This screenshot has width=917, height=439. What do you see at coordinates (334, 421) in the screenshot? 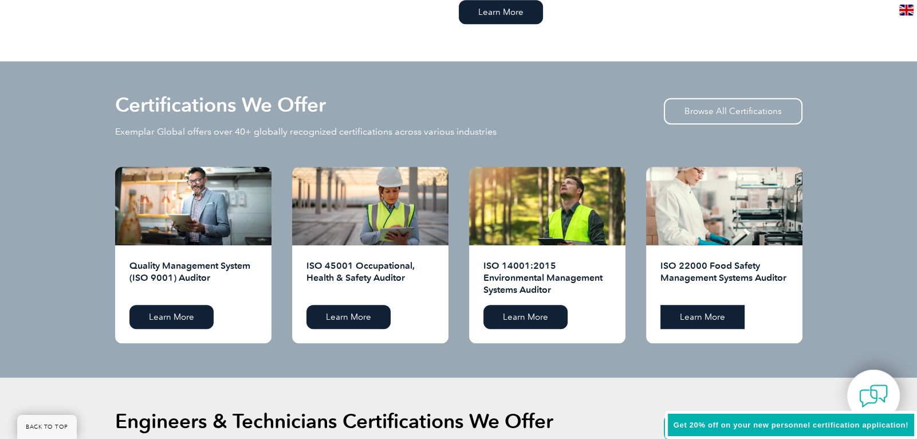
I see `h2: Engineers & Technicians Certifications We Offer` at bounding box center [334, 421].